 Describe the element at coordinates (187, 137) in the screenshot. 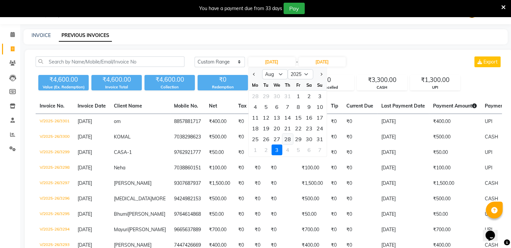

I see `td: 7038298623` at that location.